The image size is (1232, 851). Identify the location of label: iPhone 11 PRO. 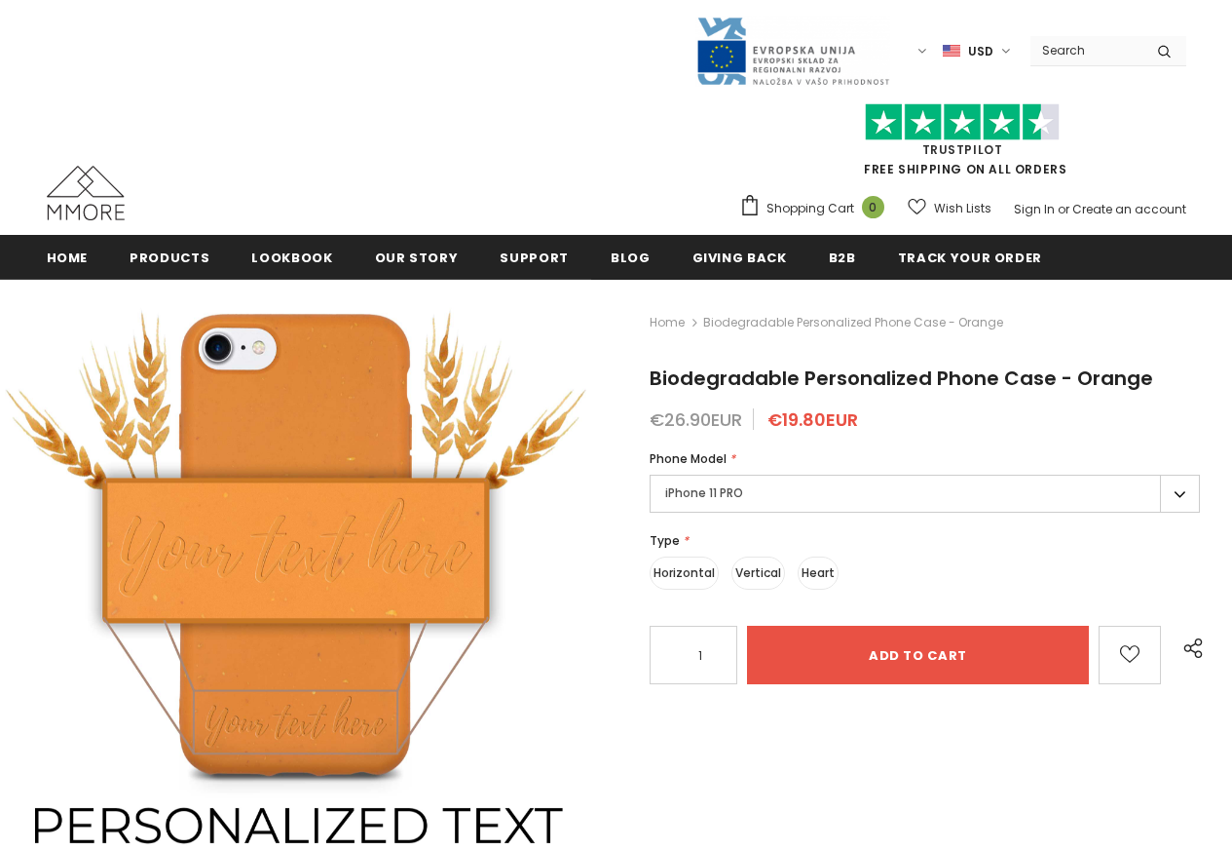
(925, 493).